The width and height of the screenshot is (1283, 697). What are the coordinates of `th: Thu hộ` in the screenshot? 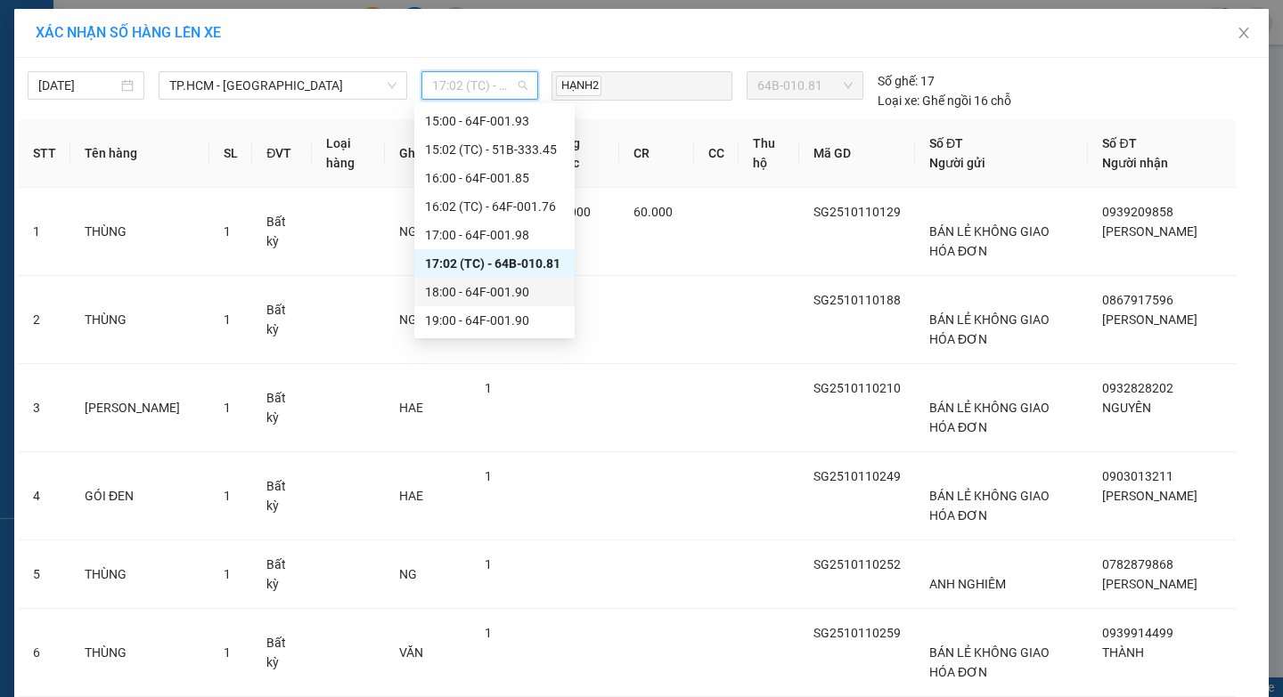 It's located at (769, 153).